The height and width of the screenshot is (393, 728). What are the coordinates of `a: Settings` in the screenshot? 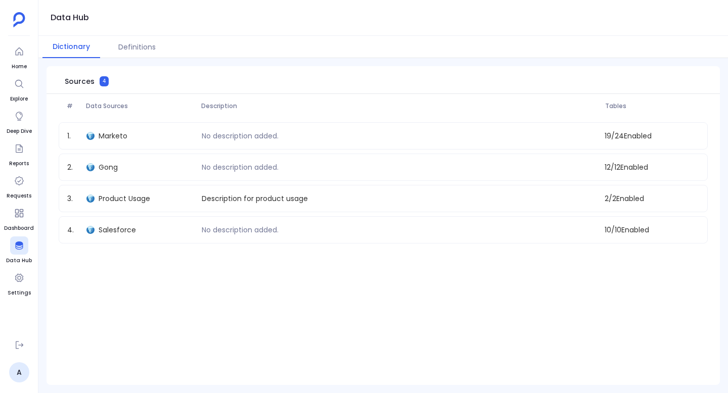 It's located at (19, 283).